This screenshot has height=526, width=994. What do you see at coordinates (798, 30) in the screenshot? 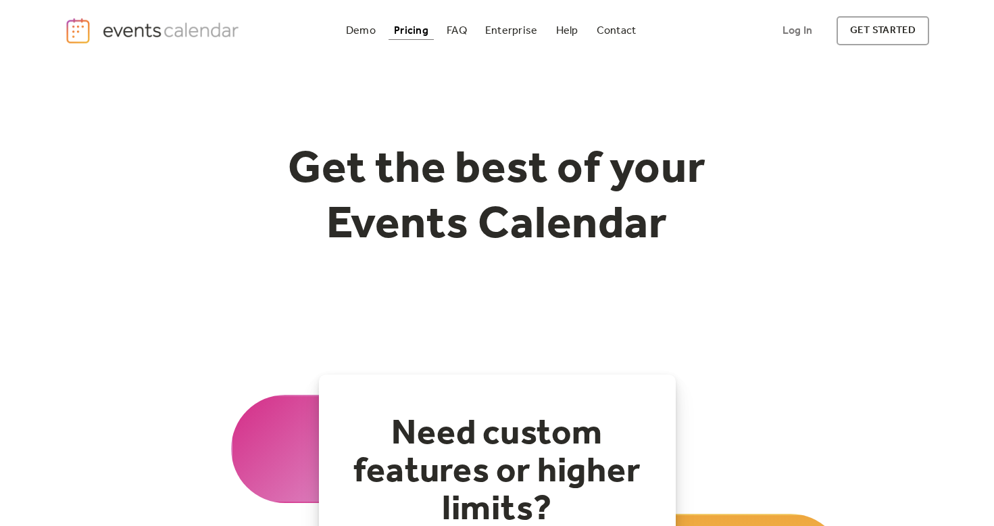
I see `a: Log In` at bounding box center [798, 30].